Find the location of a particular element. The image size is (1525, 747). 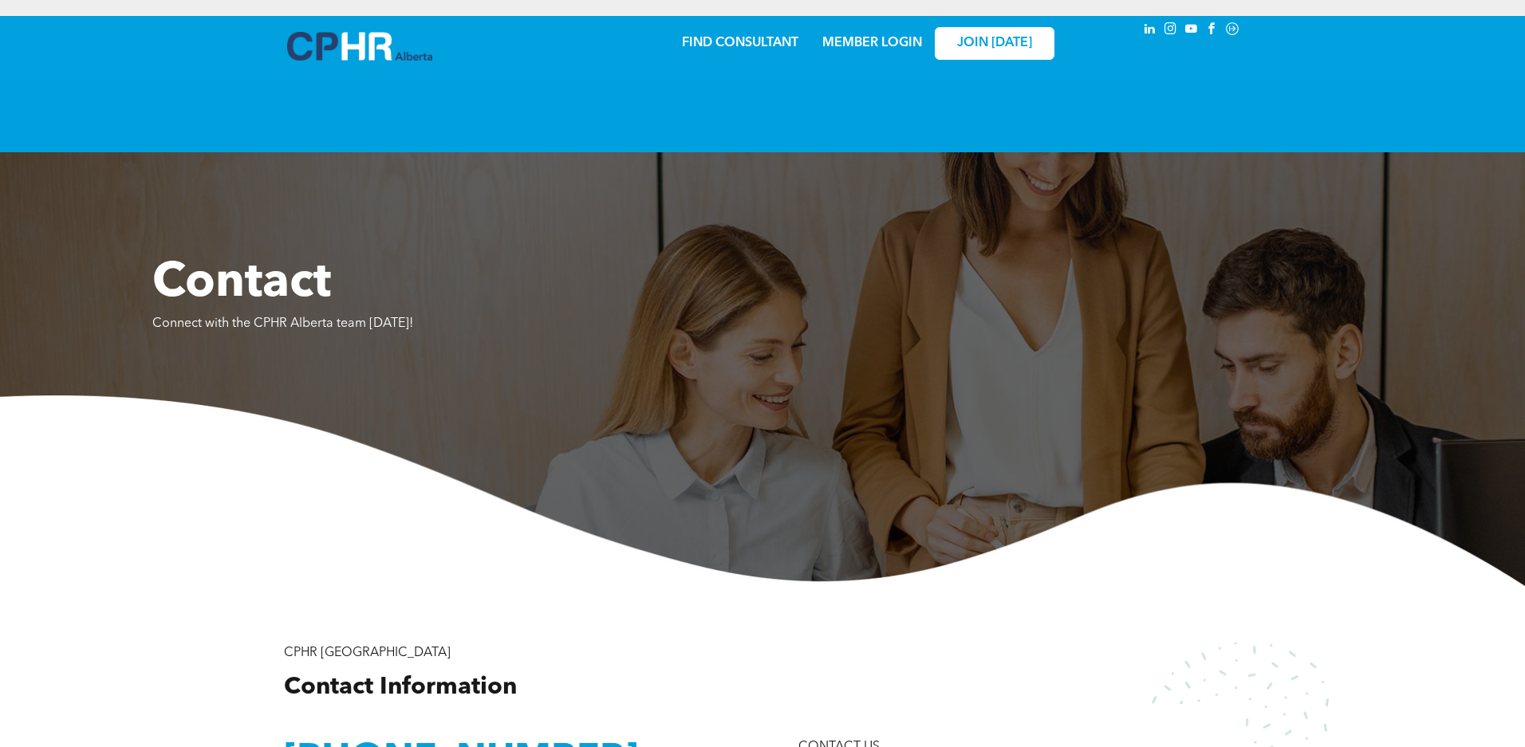

span: Contact is located at coordinates (242, 284).